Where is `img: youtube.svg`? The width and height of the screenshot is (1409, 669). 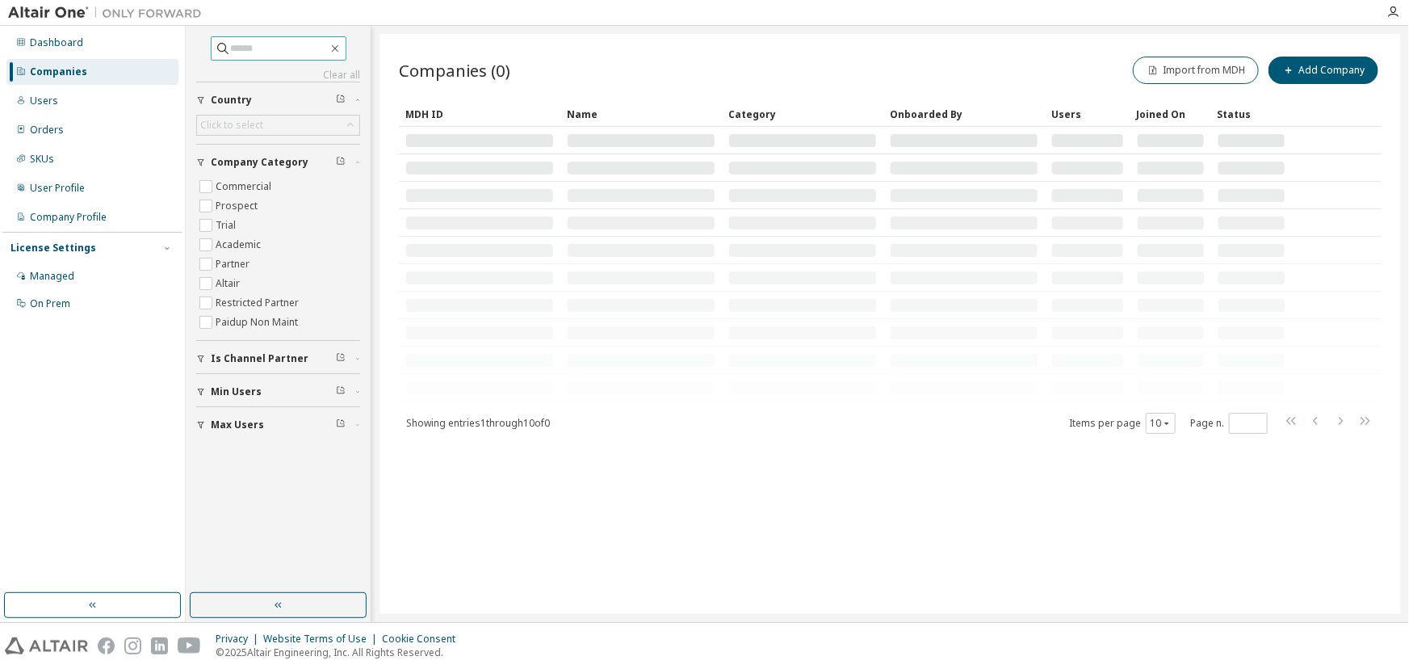
img: youtube.svg is located at coordinates (189, 645).